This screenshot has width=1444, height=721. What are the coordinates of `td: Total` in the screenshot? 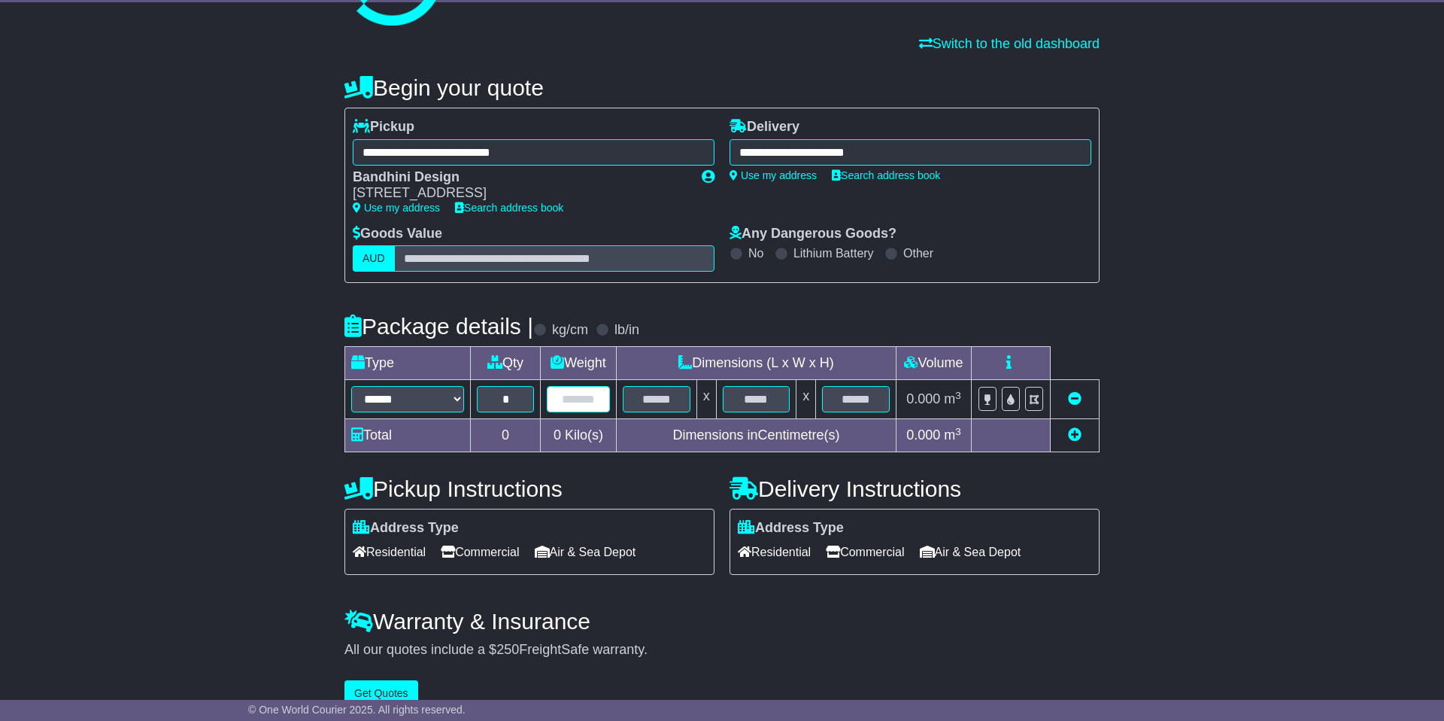 It's located at (408, 436).